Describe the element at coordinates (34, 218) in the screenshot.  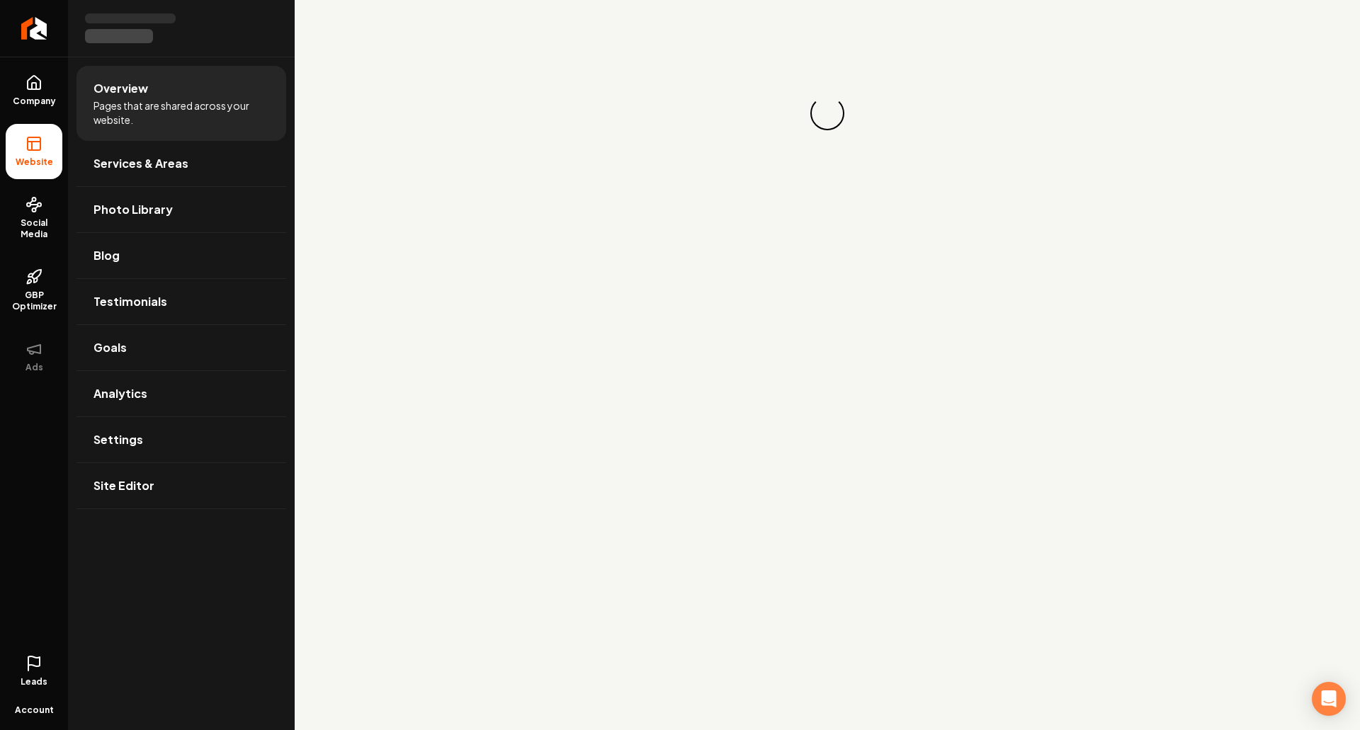
I see `a: Social Media` at that location.